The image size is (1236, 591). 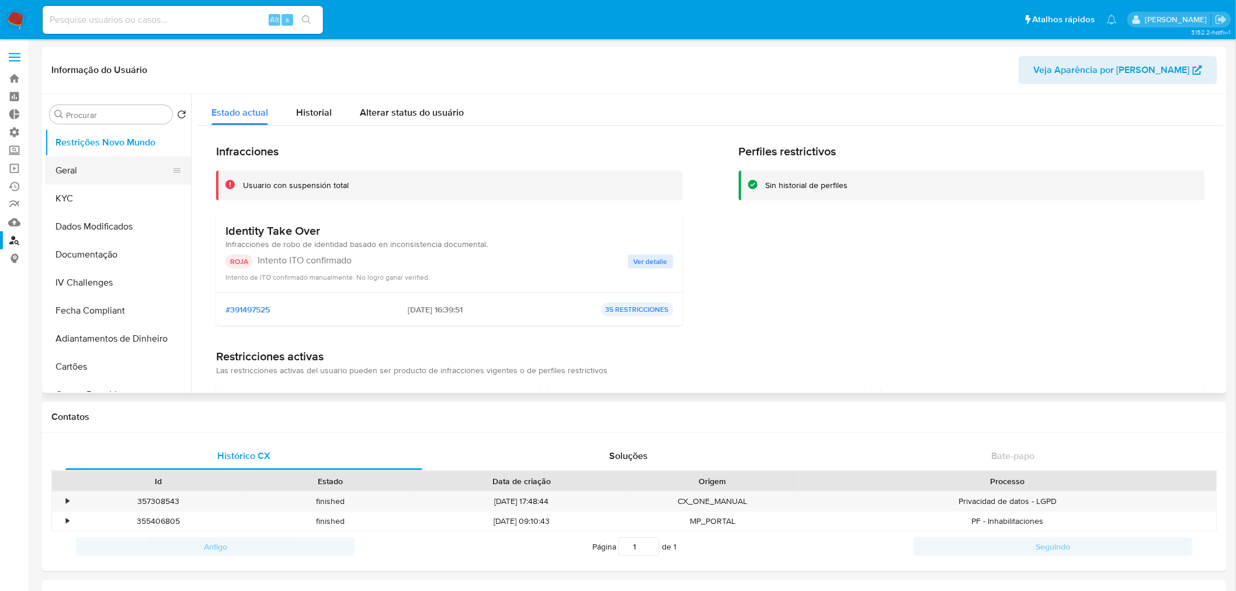 What do you see at coordinates (158, 501) in the screenshot?
I see `div: 357308543` at bounding box center [158, 501].